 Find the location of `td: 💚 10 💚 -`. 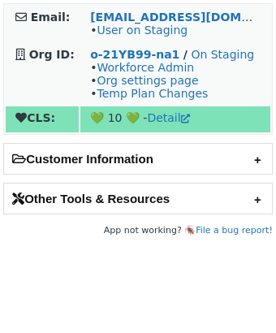

td: 💚 10 💚 - is located at coordinates (175, 119).